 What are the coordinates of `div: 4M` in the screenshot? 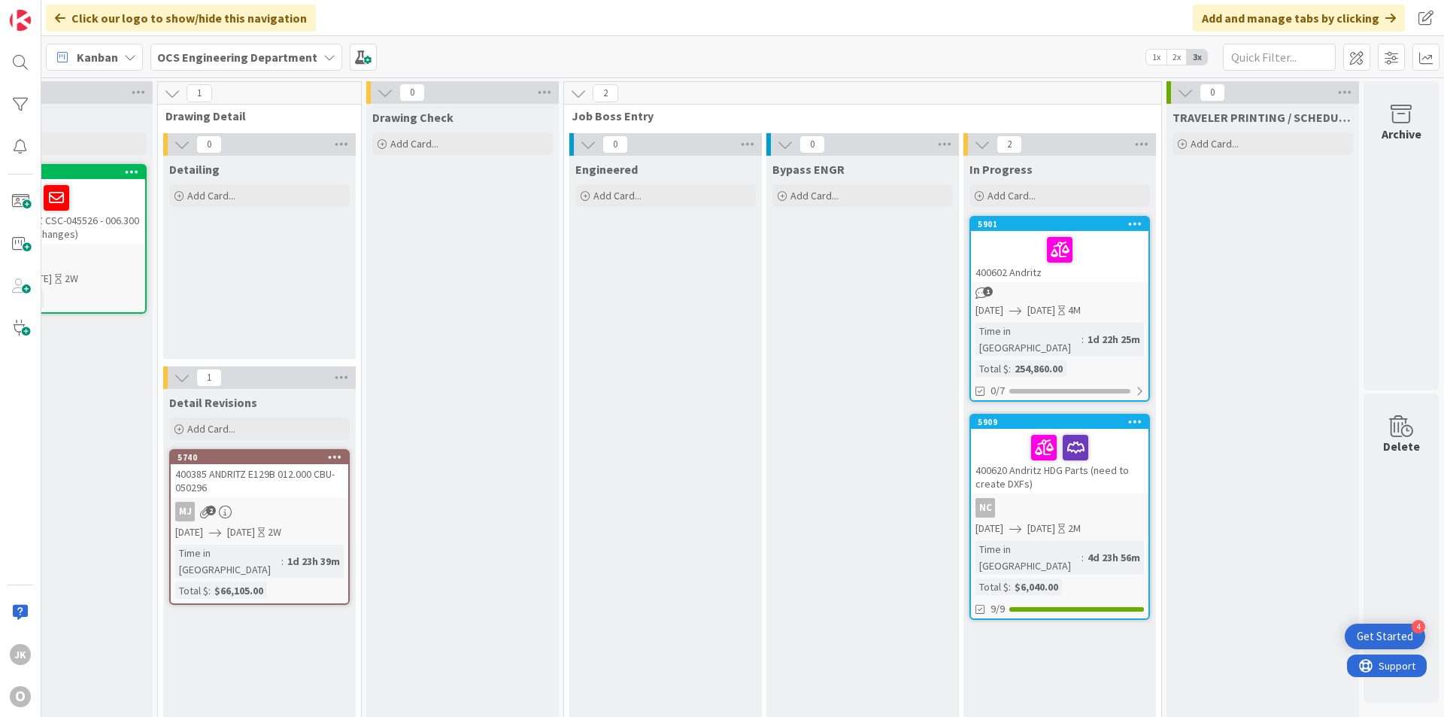 It's located at (1074, 310).